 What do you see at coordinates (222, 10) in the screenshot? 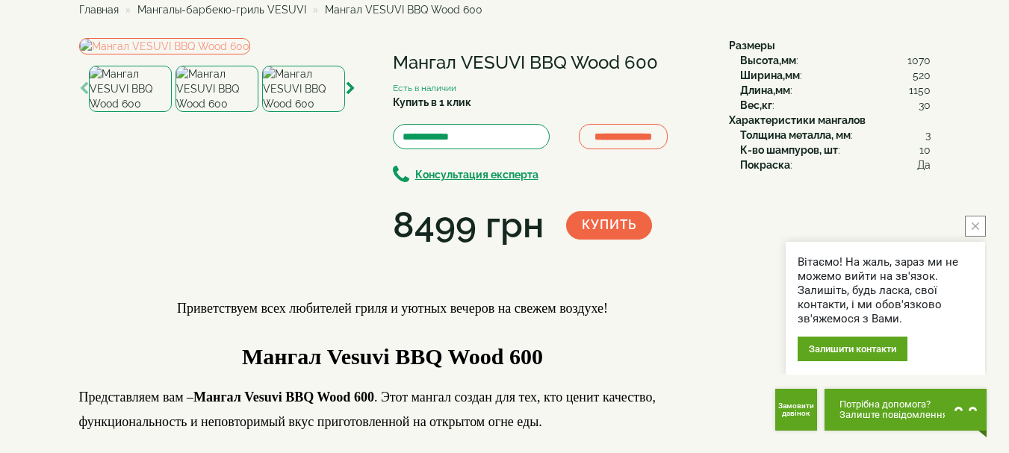
I see `span: Мангалы-барбекю-гриль VESUVI` at bounding box center [222, 10].